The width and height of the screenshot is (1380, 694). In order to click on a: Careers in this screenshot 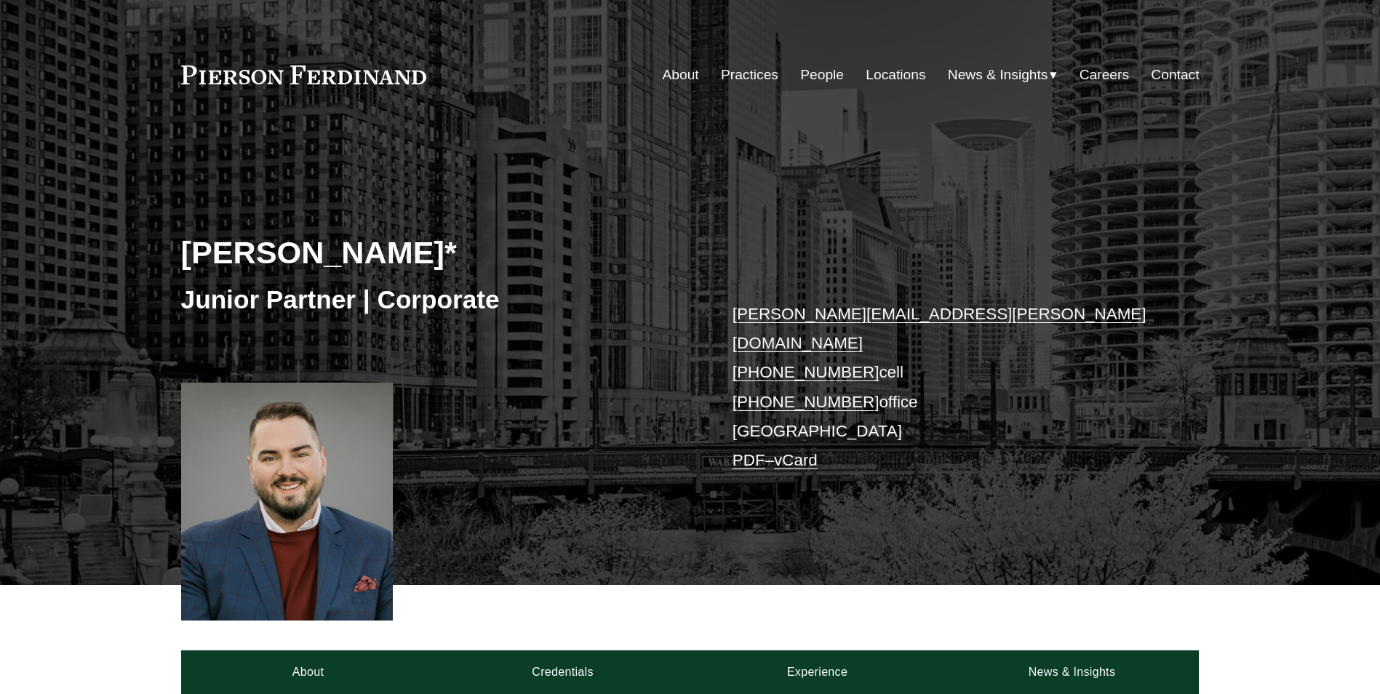, I will do `click(1104, 75)`.